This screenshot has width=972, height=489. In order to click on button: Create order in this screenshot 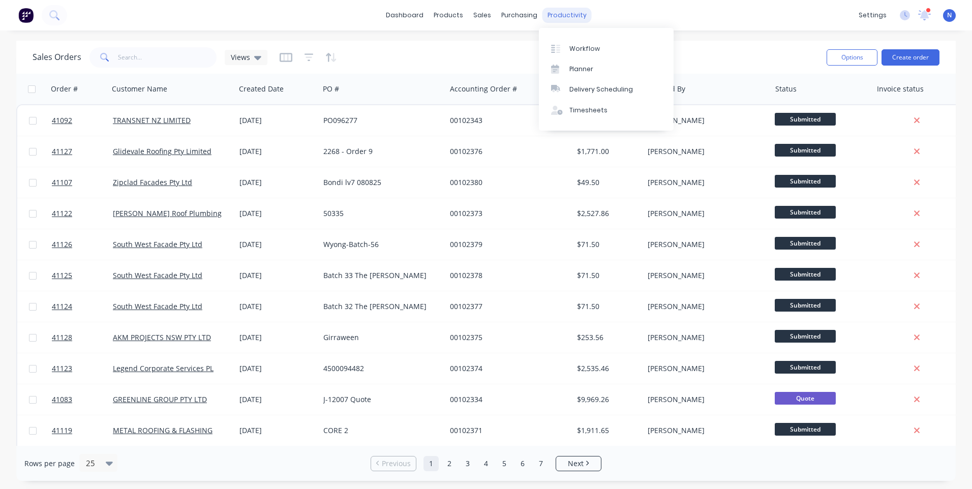, I will do `click(911, 57)`.